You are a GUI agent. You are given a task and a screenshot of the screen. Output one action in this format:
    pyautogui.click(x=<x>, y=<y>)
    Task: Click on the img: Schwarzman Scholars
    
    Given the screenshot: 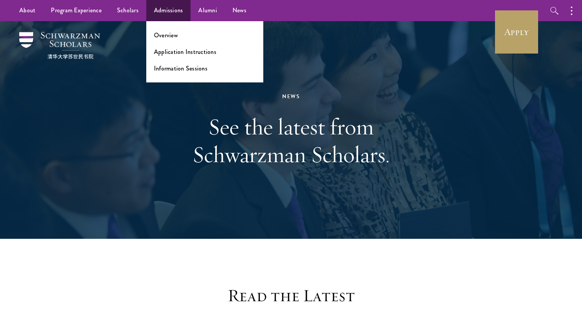 What is the action you would take?
    pyautogui.click(x=60, y=45)
    